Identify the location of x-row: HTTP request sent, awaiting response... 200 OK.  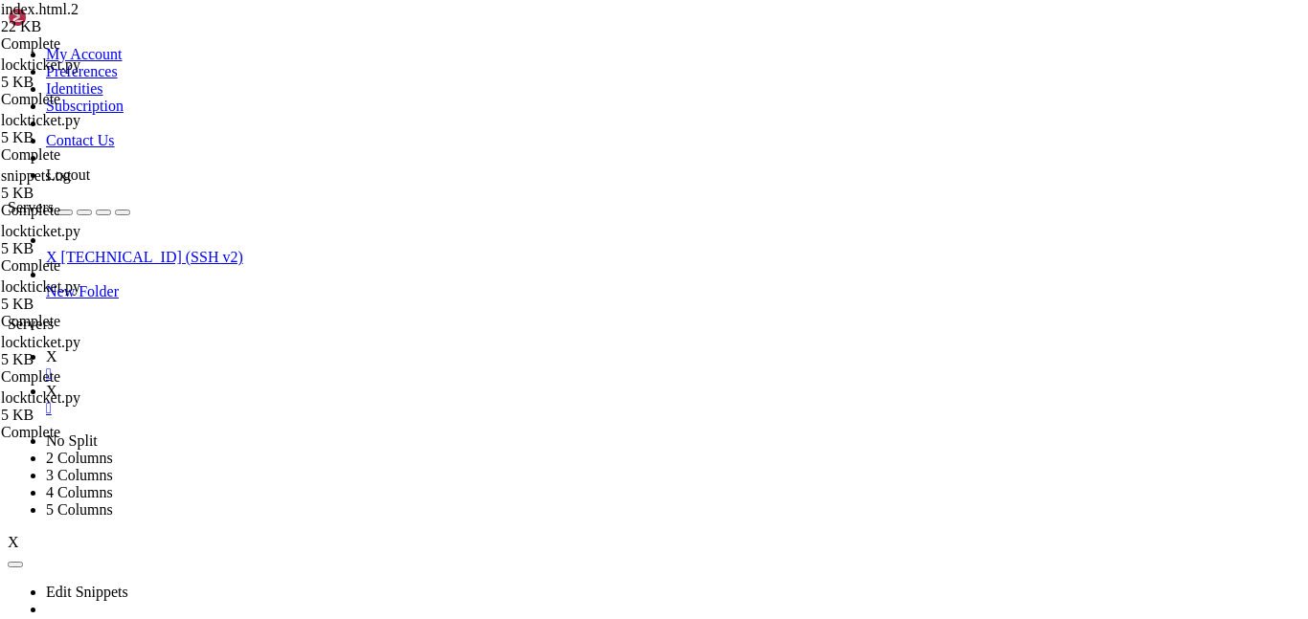
(532, 34).